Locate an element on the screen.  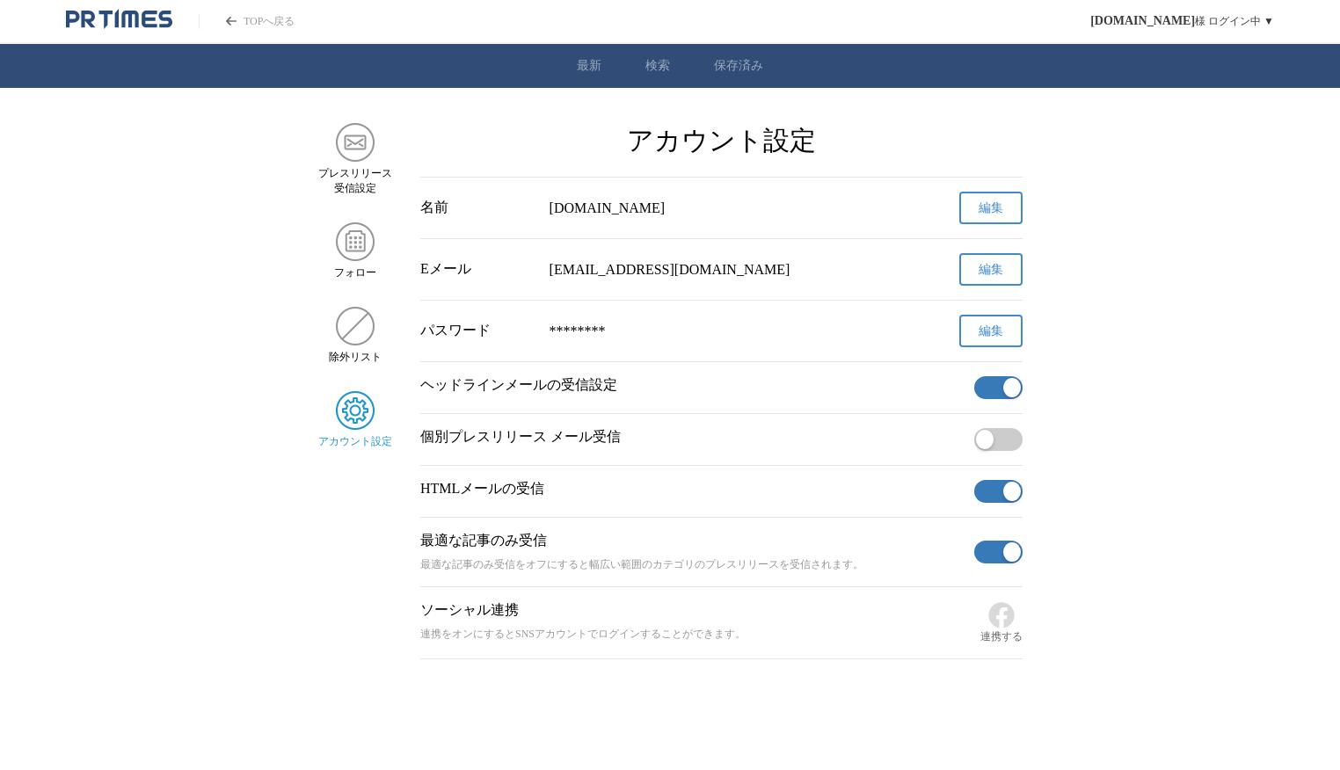
span: プレスリリース 受信設定 is located at coordinates (355, 181).